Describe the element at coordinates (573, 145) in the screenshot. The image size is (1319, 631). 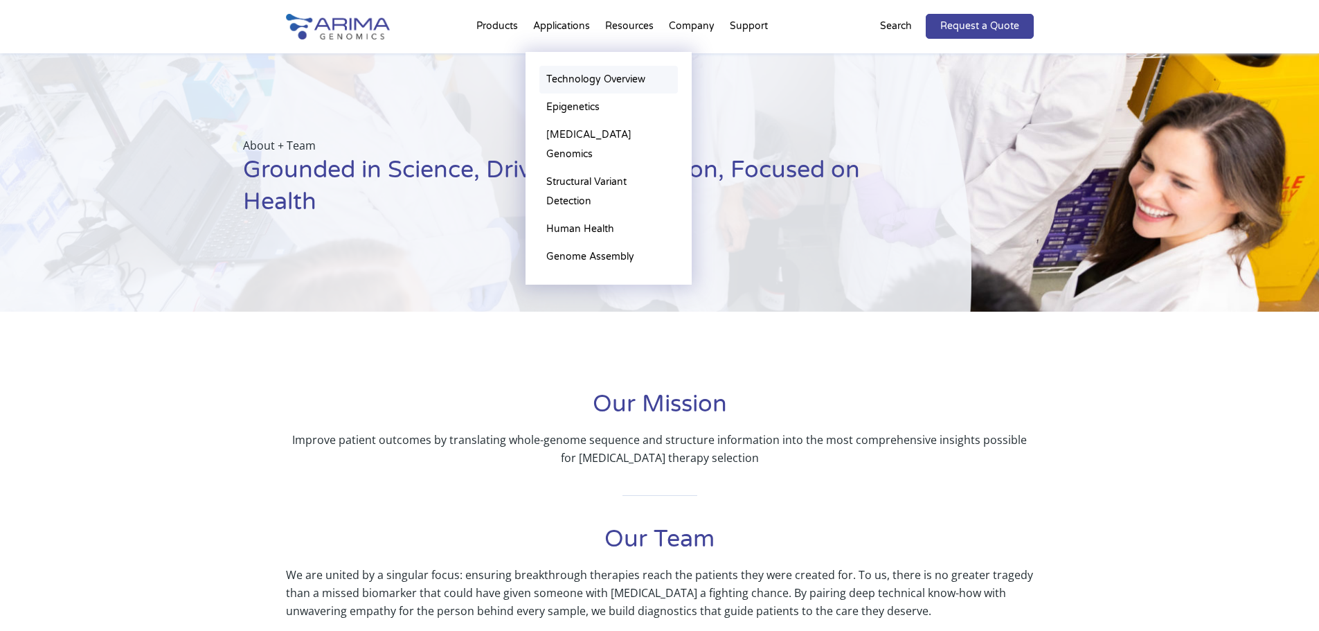
I see `p: About + Team` at that location.